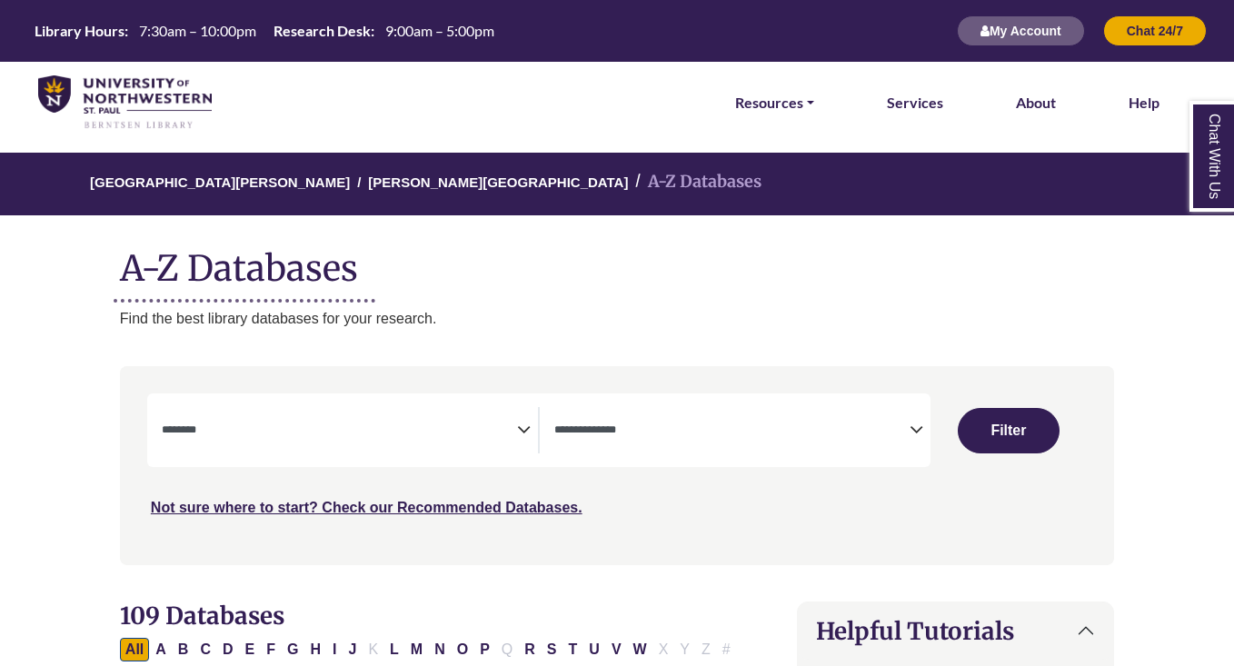  I want to click on button: Filter Results P, so click(484, 650).